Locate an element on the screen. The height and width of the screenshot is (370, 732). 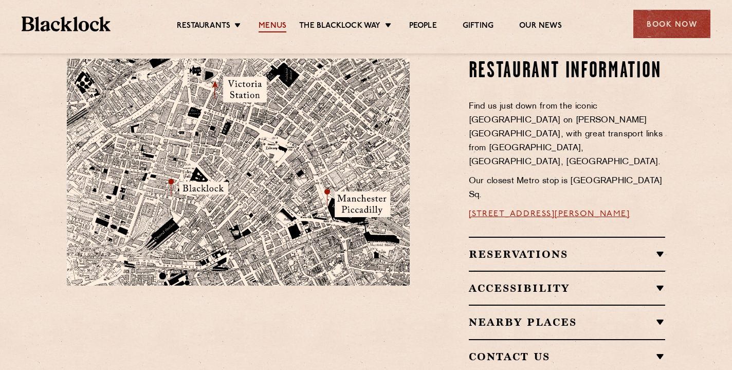
img: BL_Textured_Logo-footer-cropped.svg is located at coordinates (66, 24).